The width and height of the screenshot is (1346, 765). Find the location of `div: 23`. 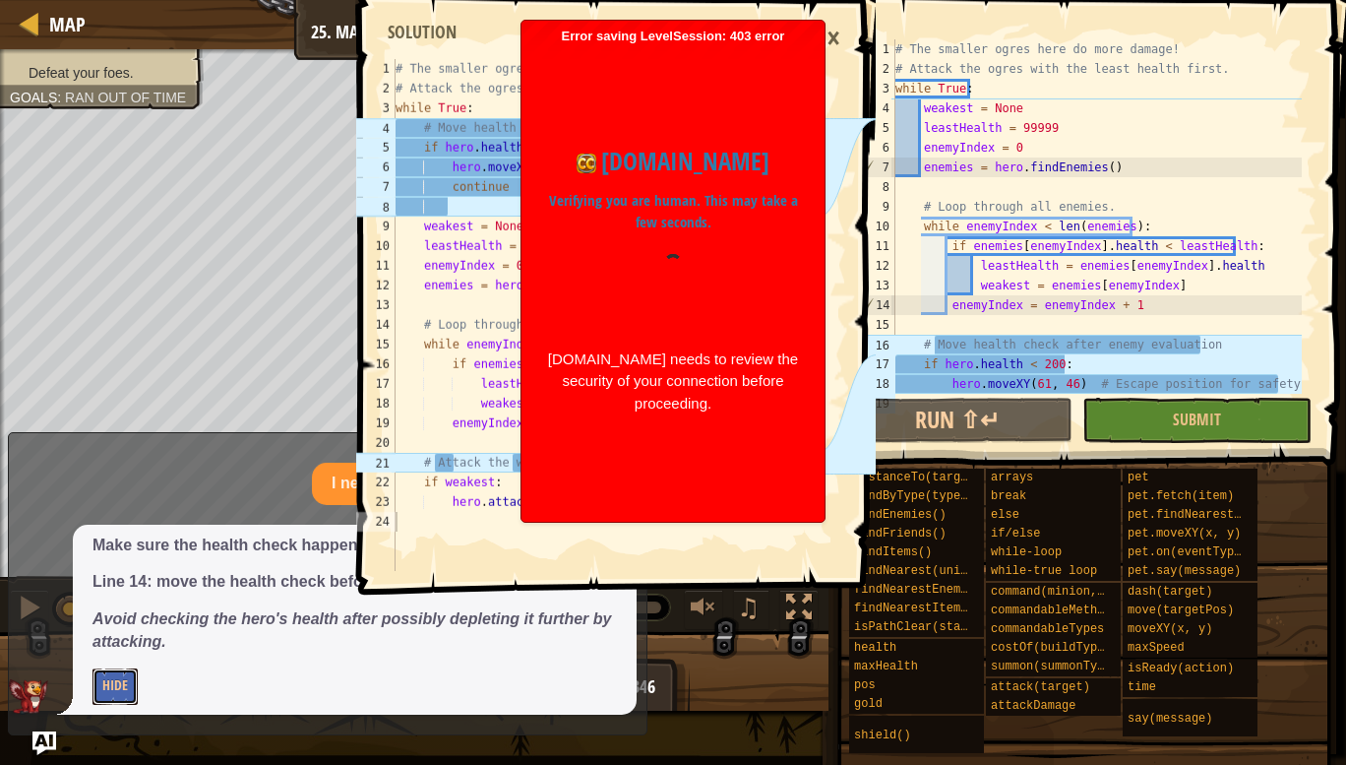

div: 23 is located at coordinates (376, 502).